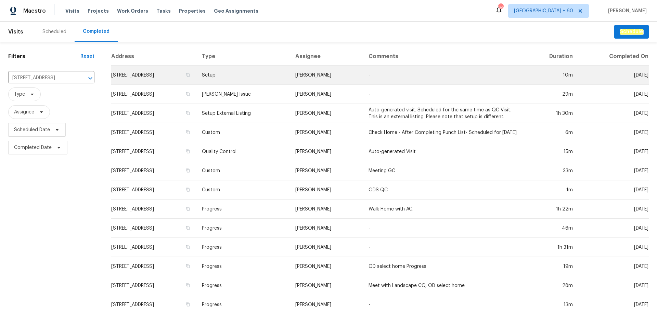 The width and height of the screenshot is (657, 314). Describe the element at coordinates (35, 11) in the screenshot. I see `span: Maestro` at that location.